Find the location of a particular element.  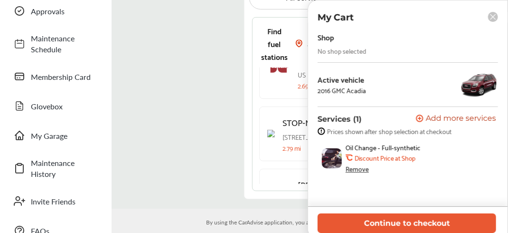

span: Oil Change - Full-synthetic is located at coordinates (383, 147).